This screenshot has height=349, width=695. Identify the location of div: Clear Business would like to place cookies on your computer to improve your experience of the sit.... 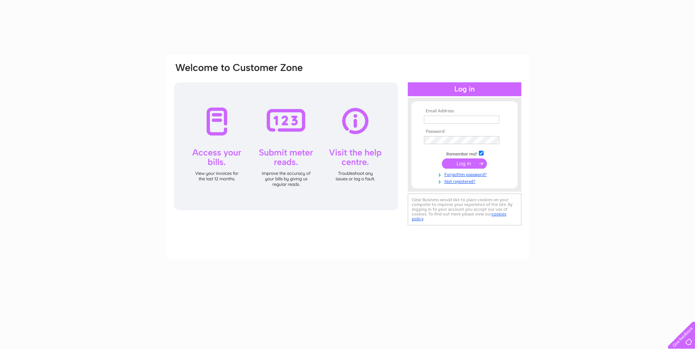
(464, 209).